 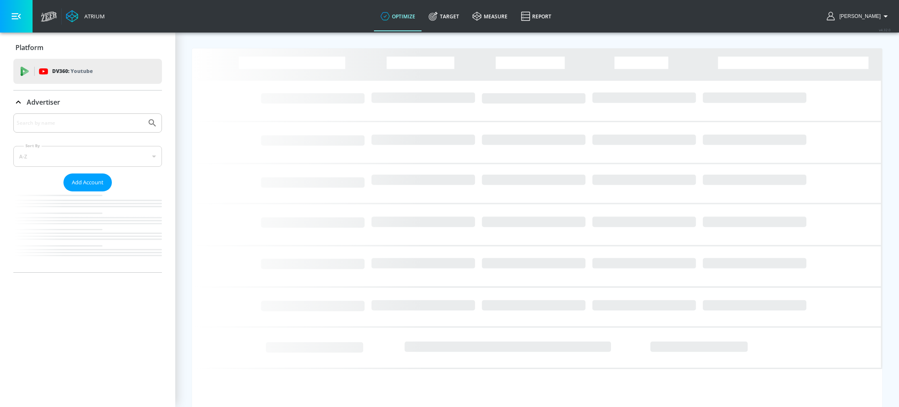 What do you see at coordinates (81, 71) in the screenshot?
I see `p: Youtube` at bounding box center [81, 71].